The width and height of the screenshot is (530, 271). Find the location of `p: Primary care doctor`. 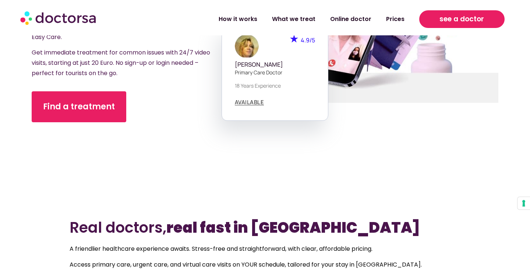

p: Primary care doctor is located at coordinates (275, 72).